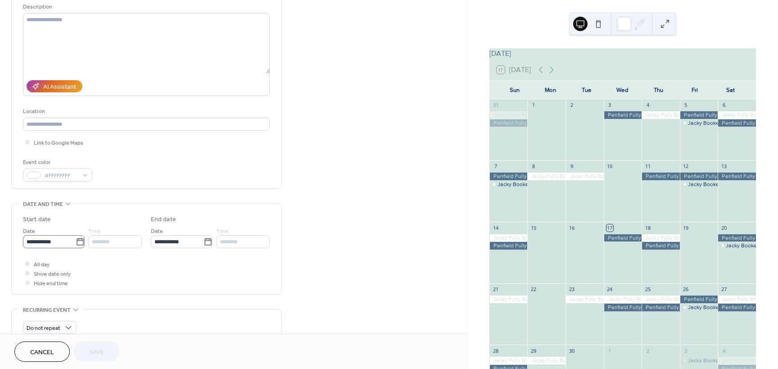  Describe the element at coordinates (51, 283) in the screenshot. I see `span: Hide end time` at that location.